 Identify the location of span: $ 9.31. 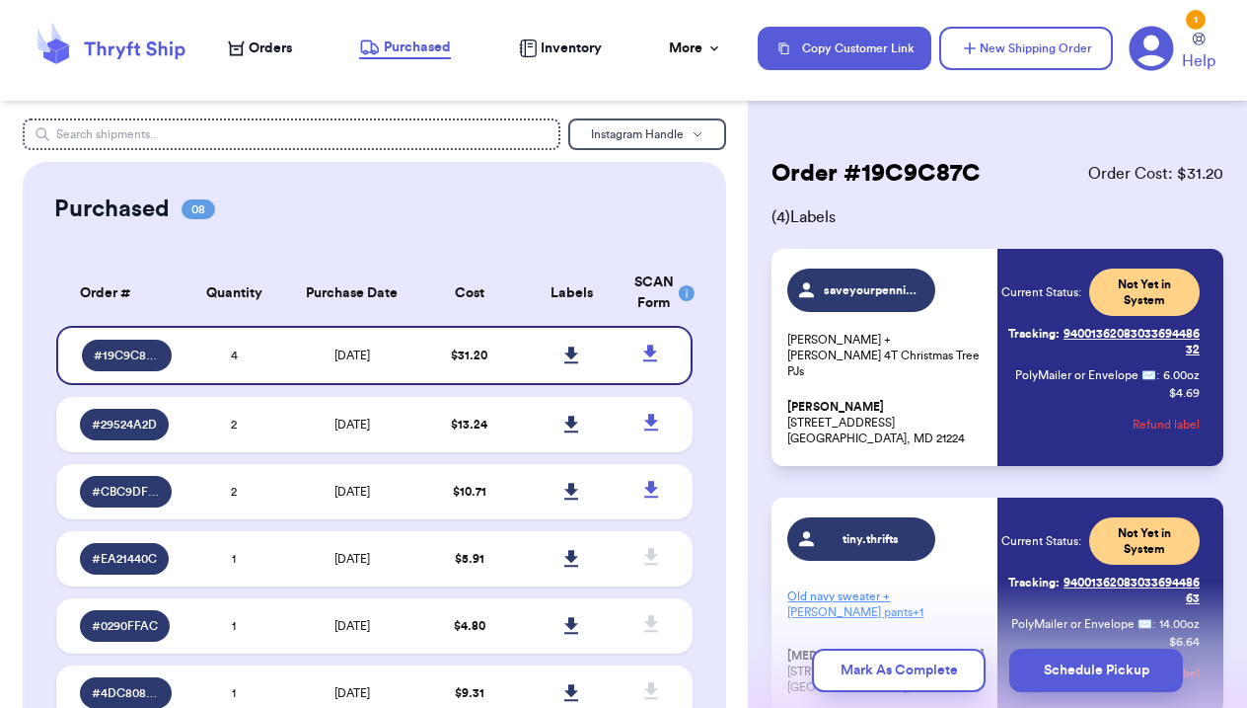
(470, 693).